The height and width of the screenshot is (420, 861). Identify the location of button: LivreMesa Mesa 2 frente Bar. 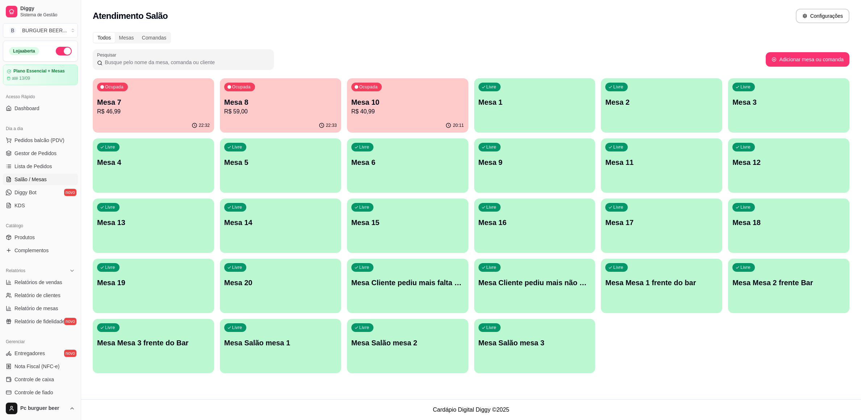
(789, 286).